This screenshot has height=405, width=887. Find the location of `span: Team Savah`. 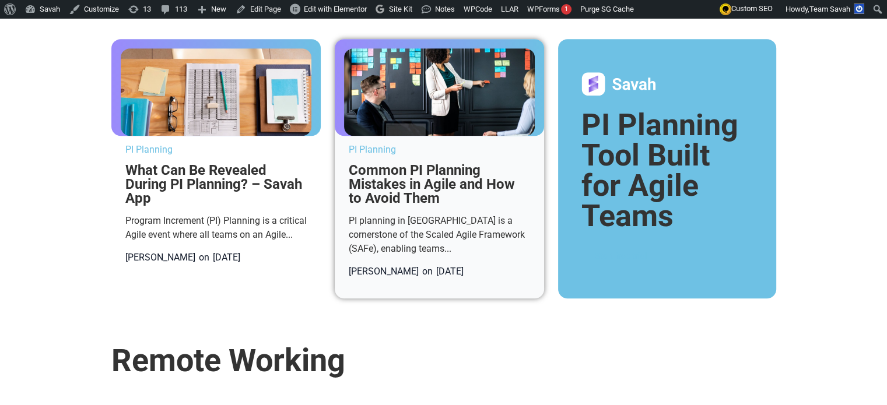

span: Team Savah is located at coordinates (829, 9).